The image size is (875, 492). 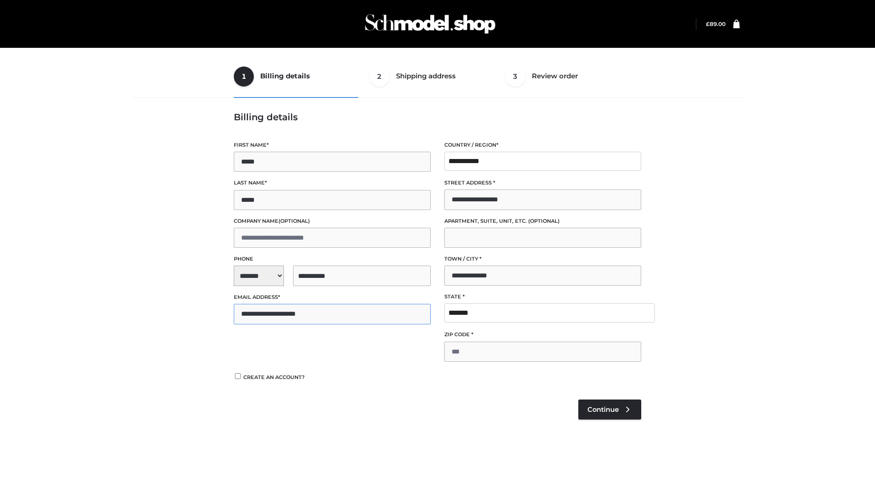 What do you see at coordinates (332, 297) in the screenshot?
I see `label: Email address` at bounding box center [332, 297].